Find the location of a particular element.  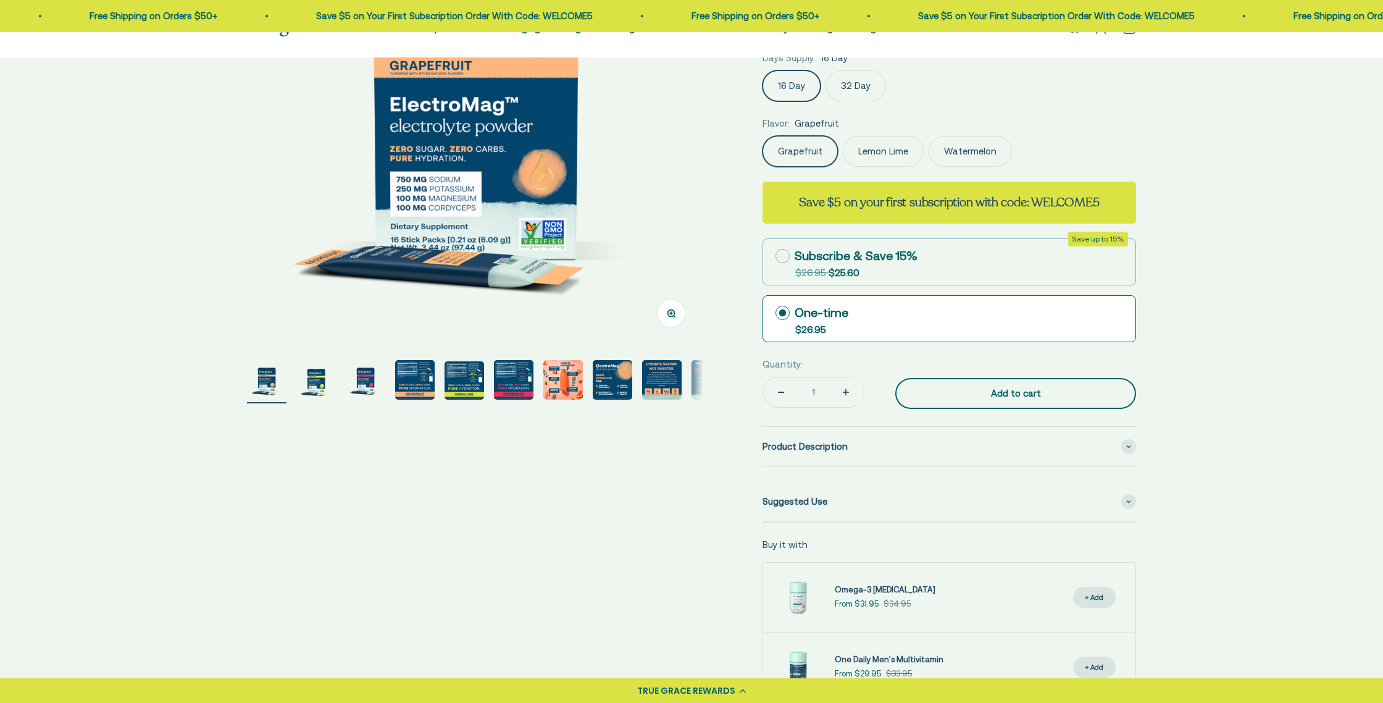

img: Rapid Hydration For: - Exercise endurance* - Stress support* - Electrolyte replenishment* - Muscl... is located at coordinates (612, 380).